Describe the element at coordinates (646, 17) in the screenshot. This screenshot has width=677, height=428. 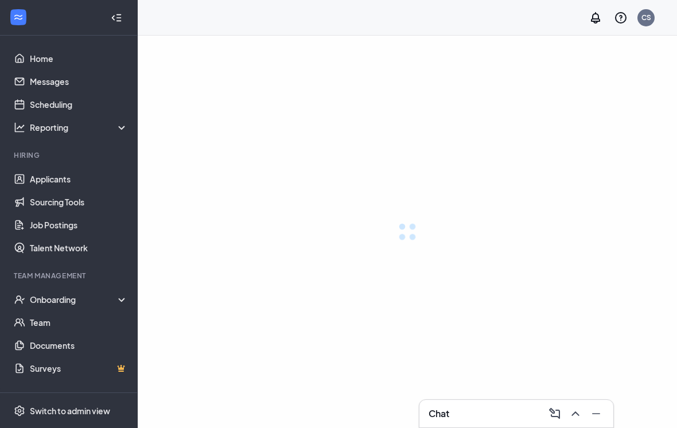
I see `div: CS` at that location.